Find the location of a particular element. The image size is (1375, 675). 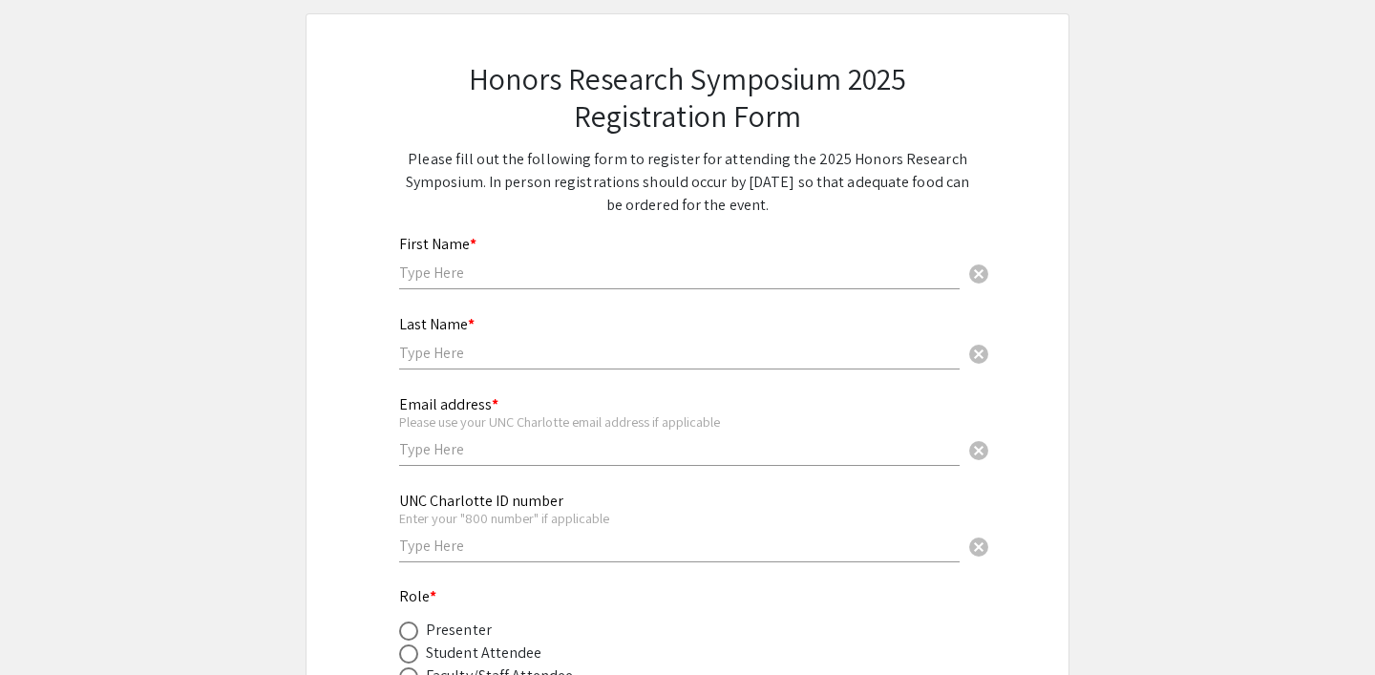

mat-label: UNC Charlotte ID number is located at coordinates (481, 500).